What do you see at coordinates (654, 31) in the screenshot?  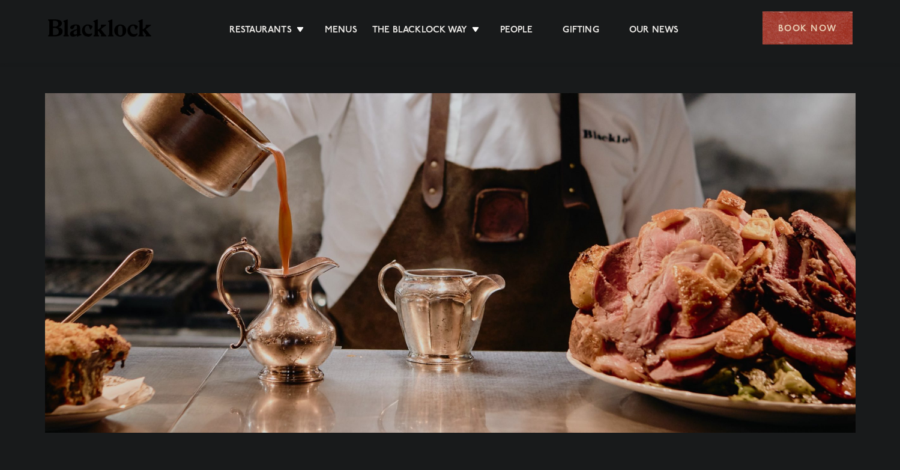 I see `a: Our News` at bounding box center [654, 31].